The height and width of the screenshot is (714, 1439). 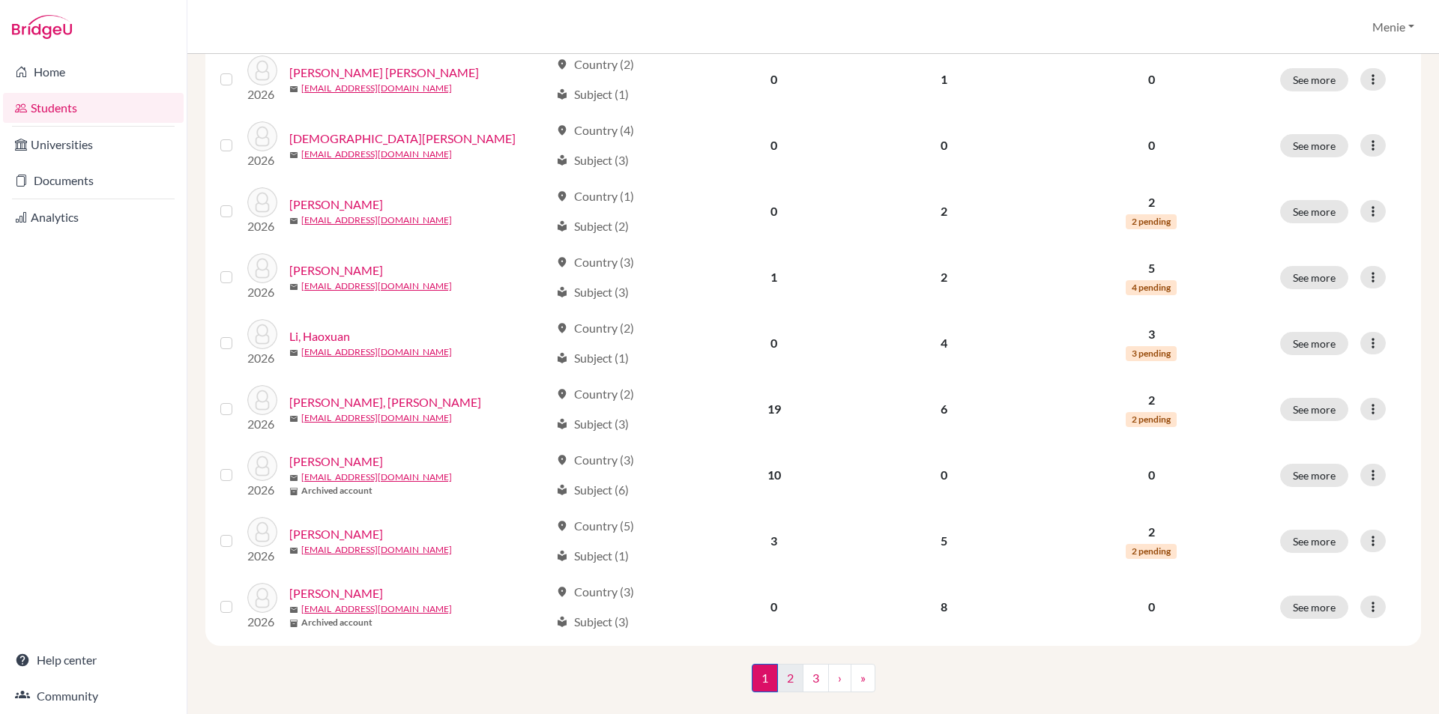 I want to click on a: Community, so click(x=93, y=696).